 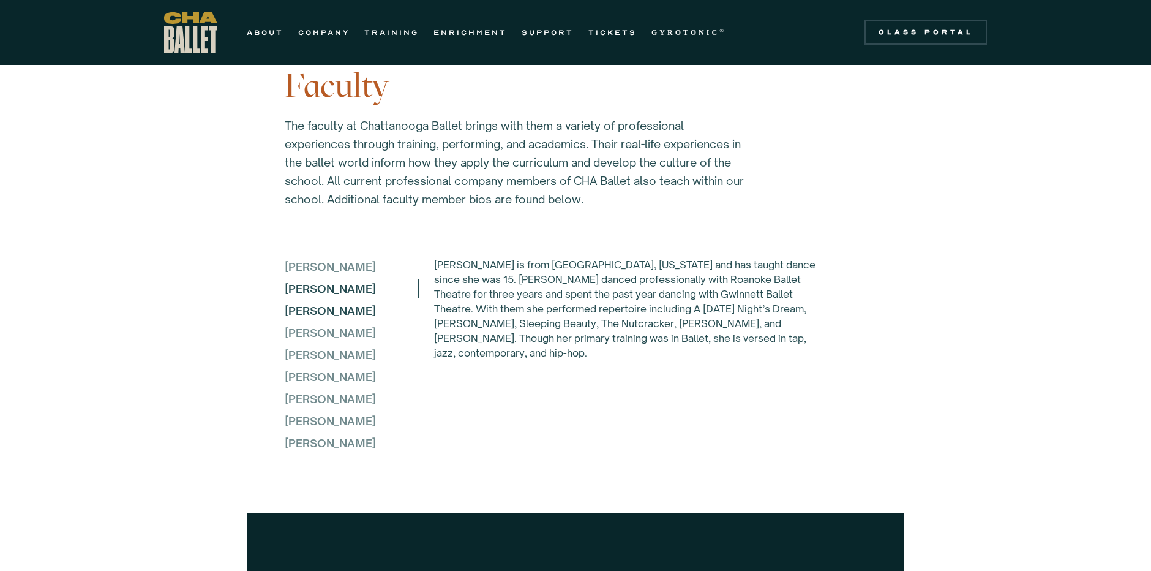 I want to click on a: Class Portal, so click(x=926, y=32).